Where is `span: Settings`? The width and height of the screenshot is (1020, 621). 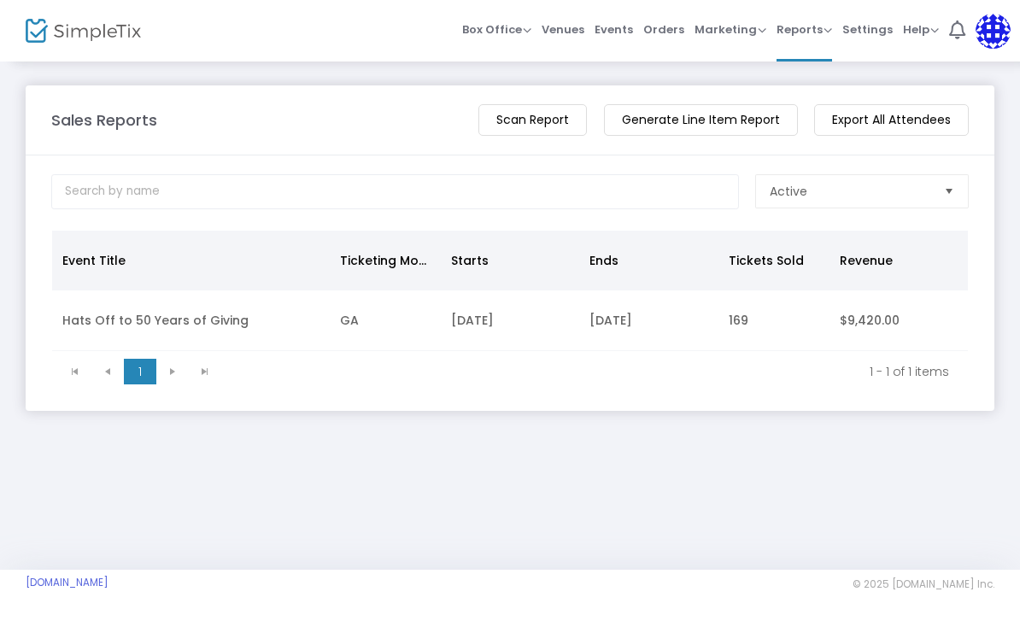 span: Settings is located at coordinates (867, 29).